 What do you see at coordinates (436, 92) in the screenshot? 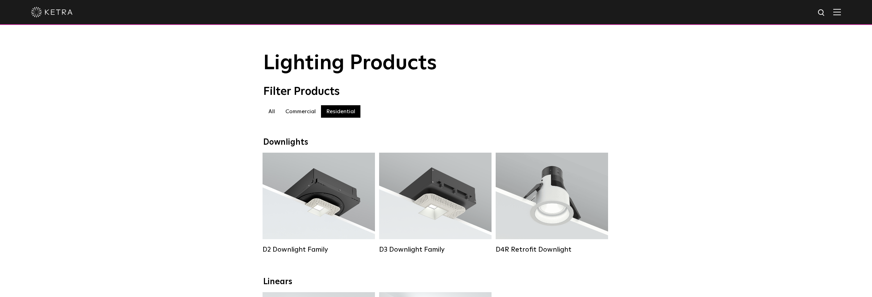
I see `div: Filter Products` at bounding box center [436, 92].